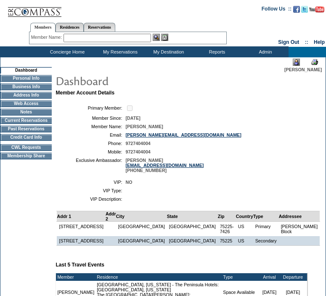 Image resolution: width=326 pixels, height=296 pixels. What do you see at coordinates (227, 216) in the screenshot?
I see `td: Zip` at bounding box center [227, 216].